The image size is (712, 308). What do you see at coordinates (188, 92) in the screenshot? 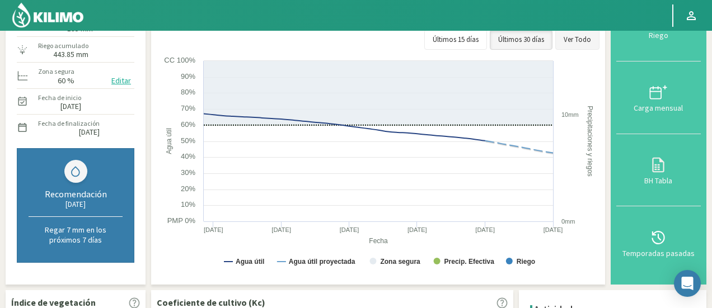
I see `text: 80%` at bounding box center [188, 92].